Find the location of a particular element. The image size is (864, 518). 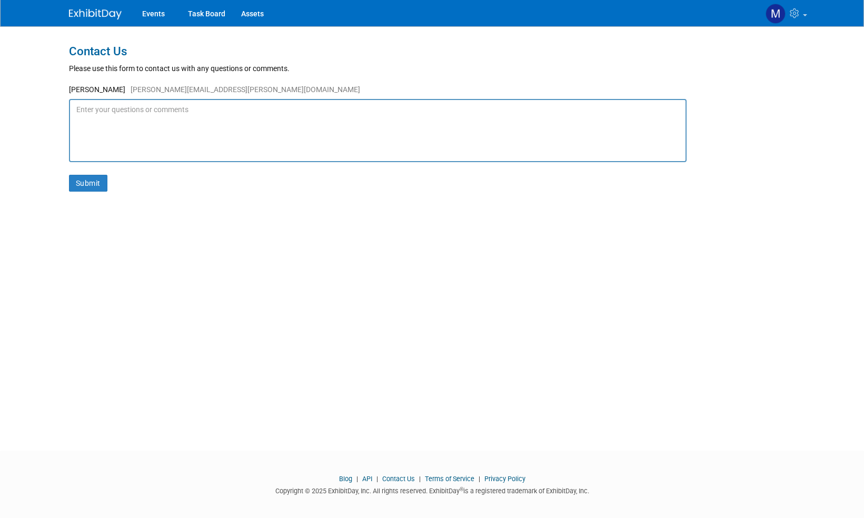

a: API is located at coordinates (367, 478).